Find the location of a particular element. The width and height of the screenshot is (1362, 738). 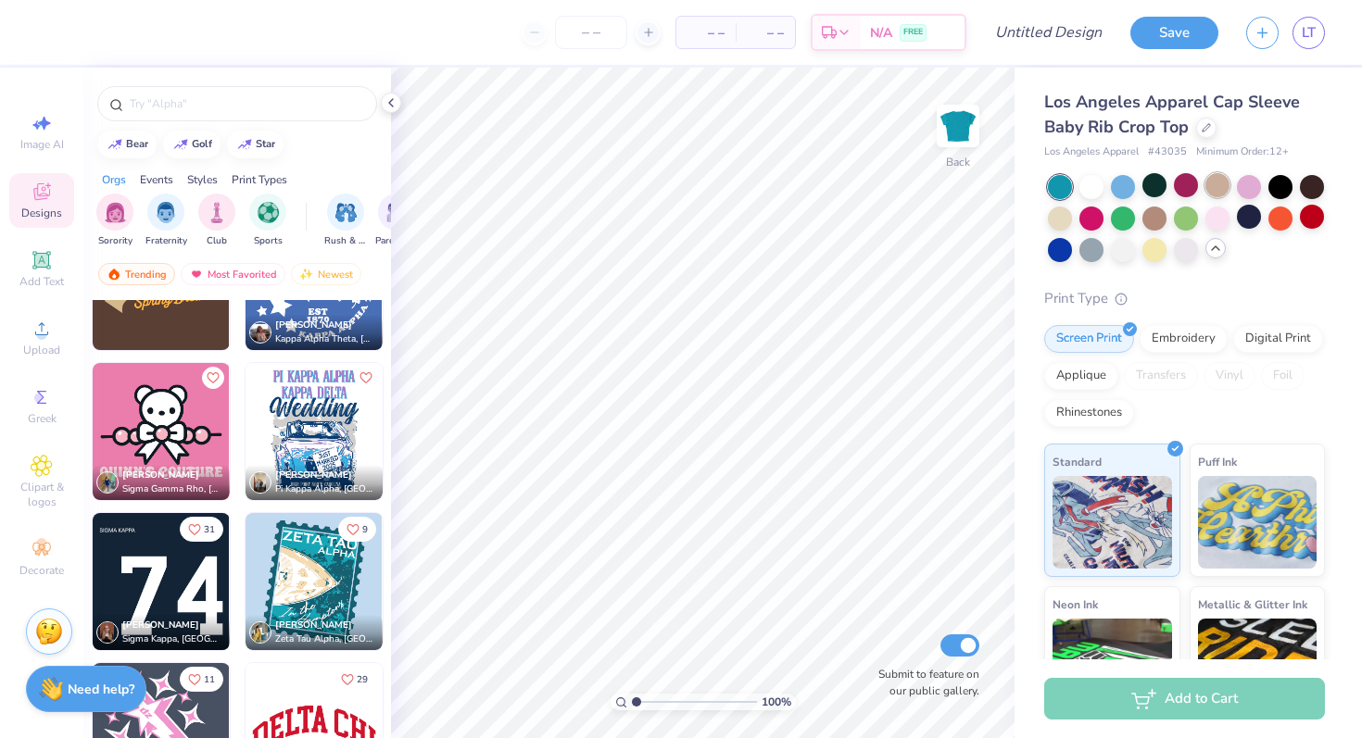

span: 29 is located at coordinates (362, 680).